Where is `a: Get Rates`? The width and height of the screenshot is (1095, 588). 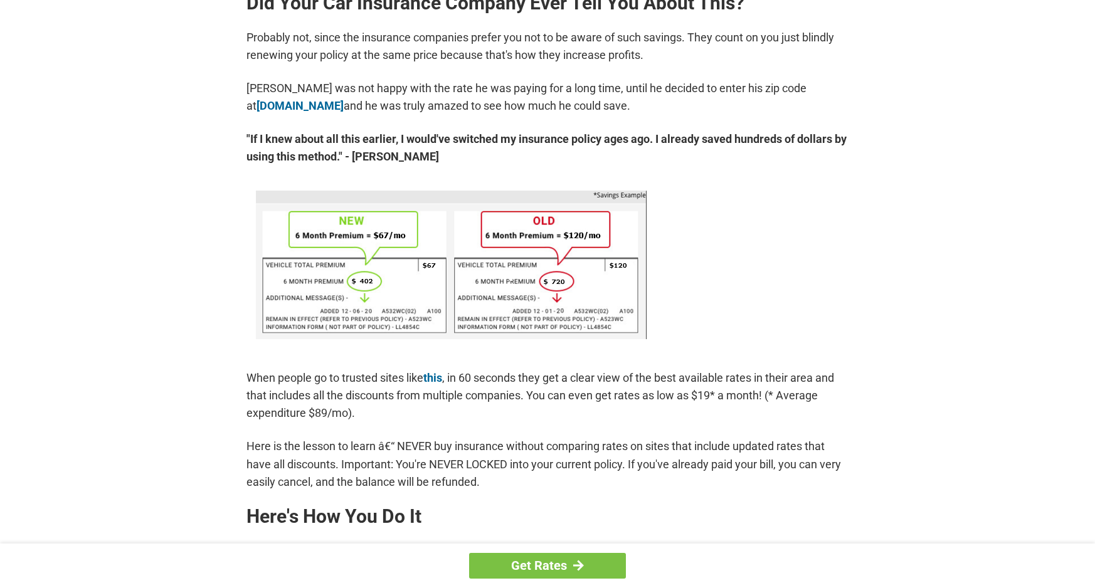 a: Get Rates is located at coordinates (547, 565).